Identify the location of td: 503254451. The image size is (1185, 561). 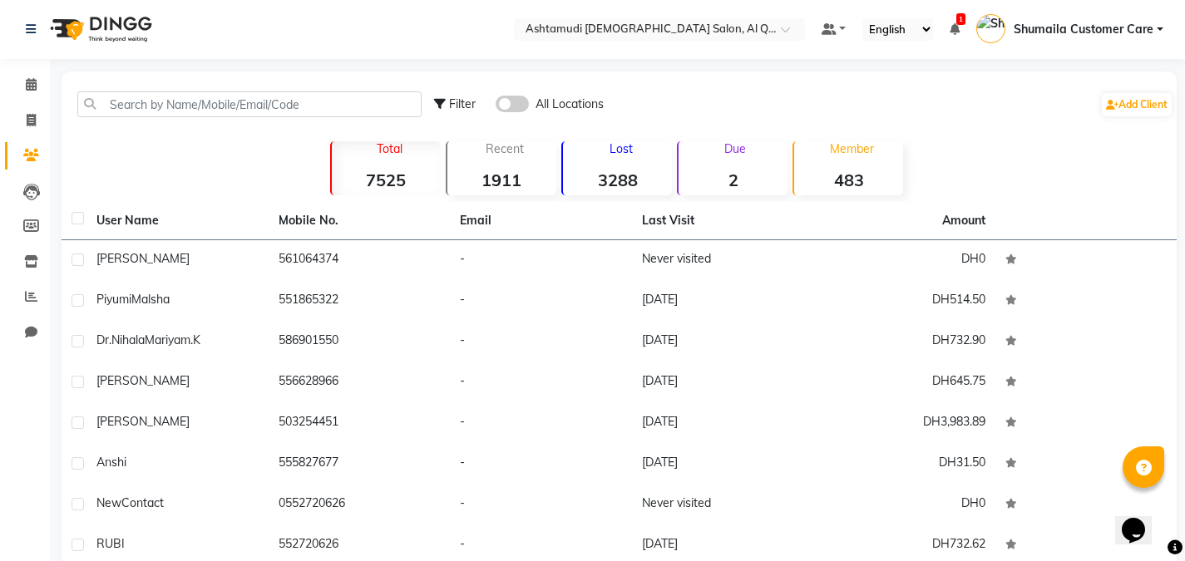
(359, 423).